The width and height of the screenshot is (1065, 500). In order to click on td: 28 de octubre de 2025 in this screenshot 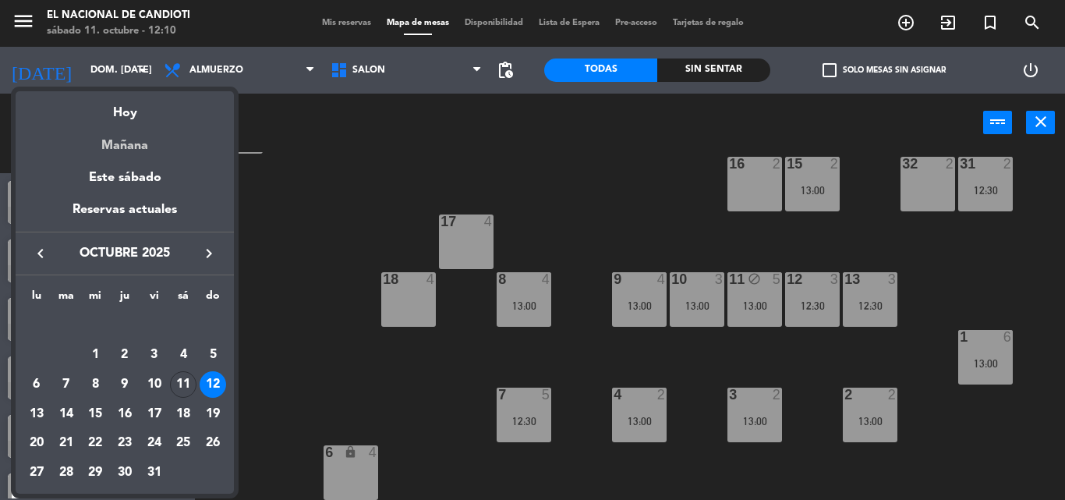, I will do `click(66, 473)`.